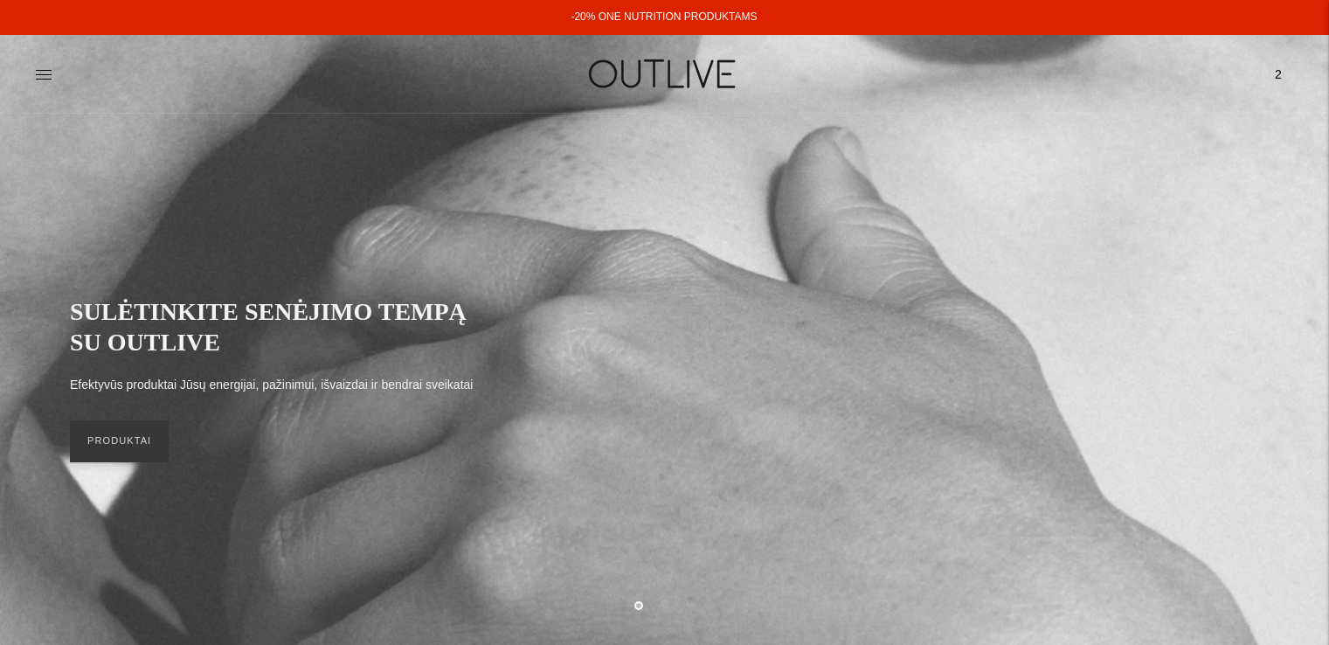 This screenshot has height=645, width=1329. What do you see at coordinates (1279, 74) in the screenshot?
I see `span: 2` at bounding box center [1279, 74].